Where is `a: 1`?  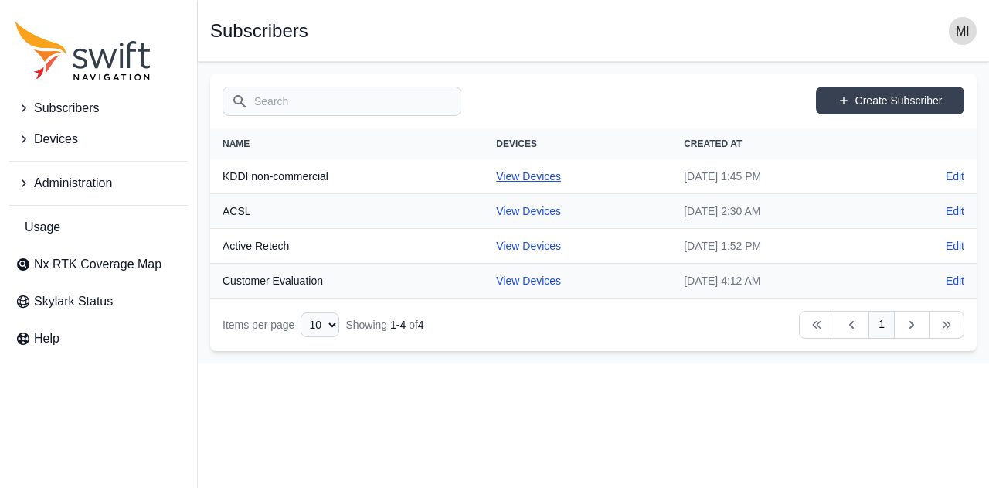 a: 1 is located at coordinates (882, 325).